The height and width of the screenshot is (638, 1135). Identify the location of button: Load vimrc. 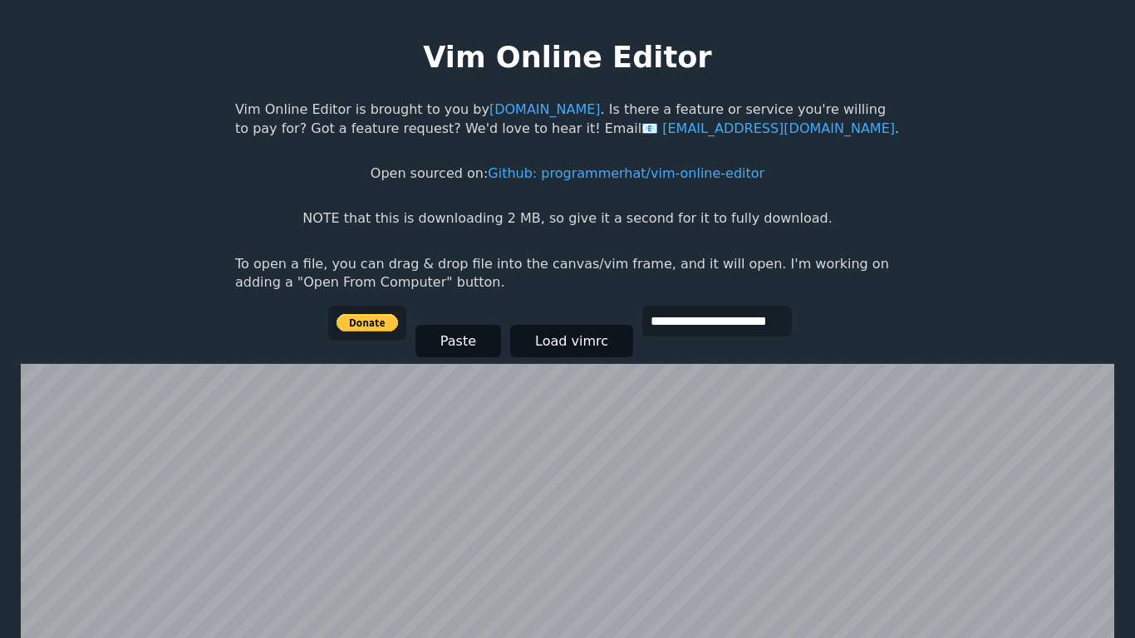
(572, 341).